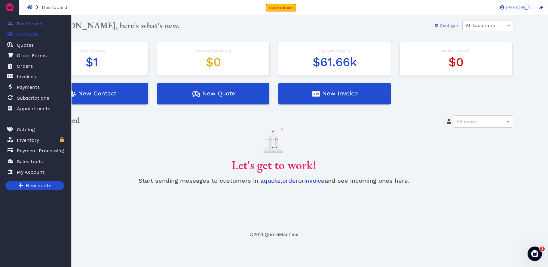  I want to click on button: New Contact, so click(92, 93).